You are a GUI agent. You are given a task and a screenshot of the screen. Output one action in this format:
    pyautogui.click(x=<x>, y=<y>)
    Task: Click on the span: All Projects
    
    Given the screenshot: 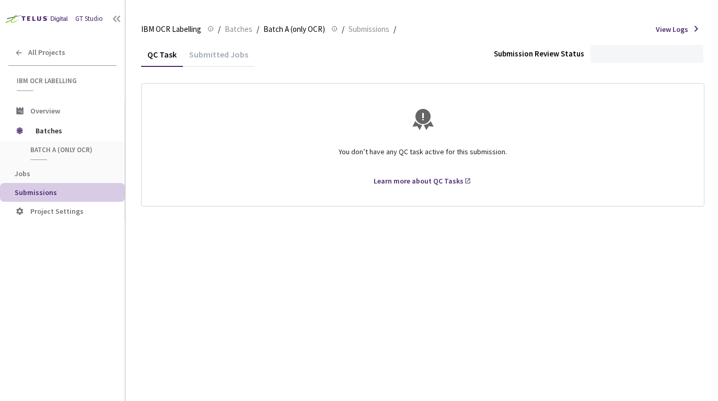 What is the action you would take?
    pyautogui.click(x=47, y=52)
    